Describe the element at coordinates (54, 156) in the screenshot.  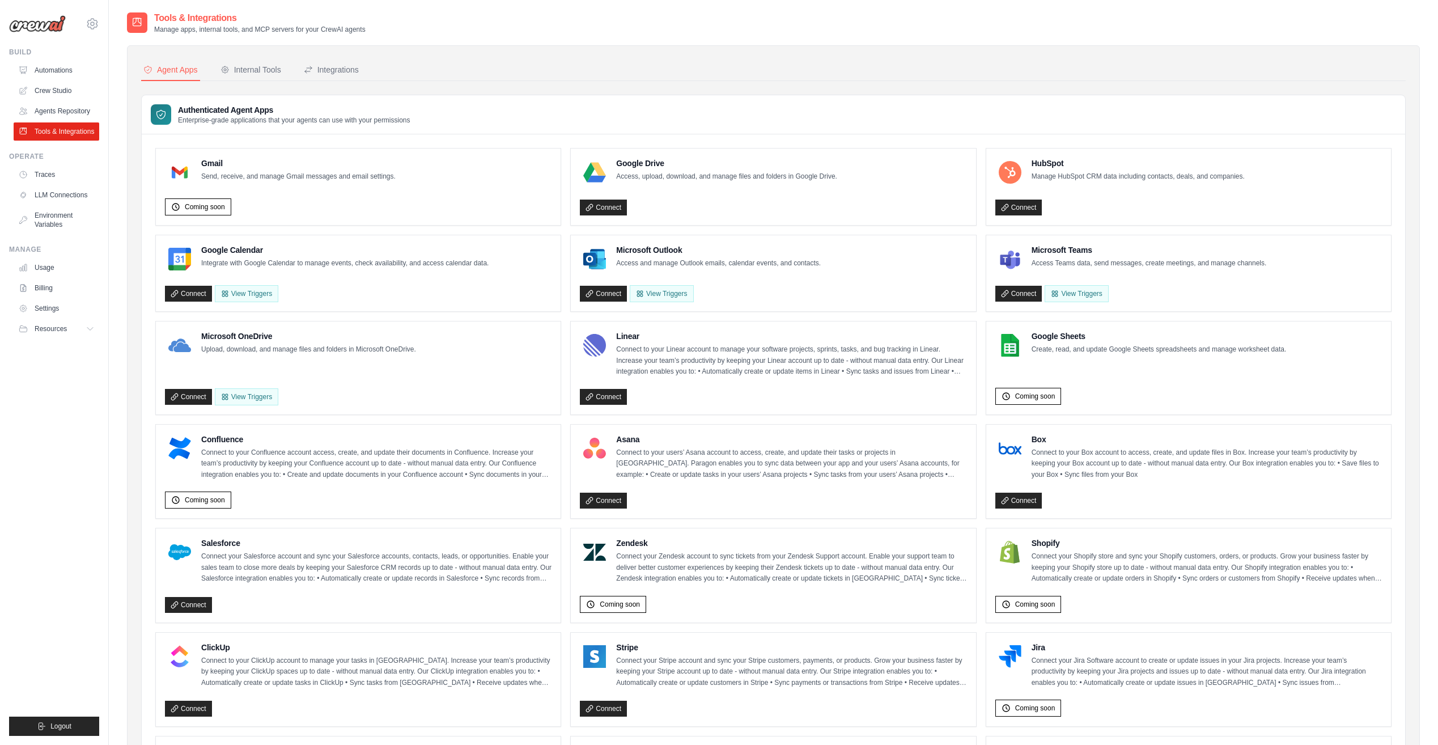
I see `div: Operate` at that location.